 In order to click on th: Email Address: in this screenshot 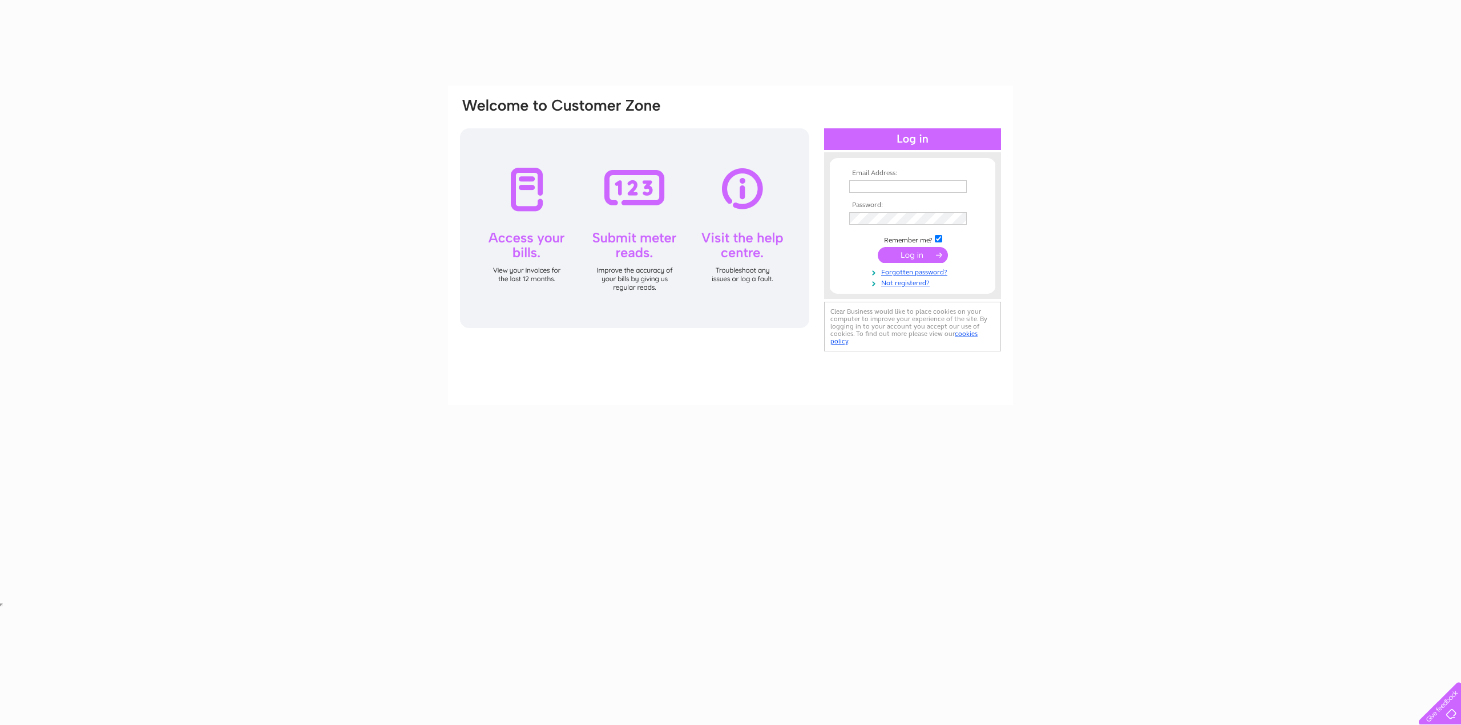, I will do `click(913, 174)`.